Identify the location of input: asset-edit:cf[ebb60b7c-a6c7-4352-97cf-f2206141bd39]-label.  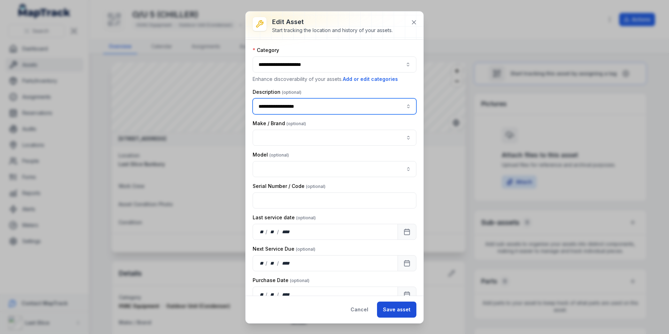
(335, 138).